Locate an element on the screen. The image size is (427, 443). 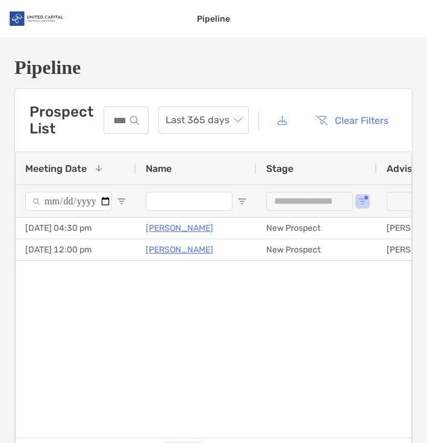
input: Name Filter Input is located at coordinates (189, 202).